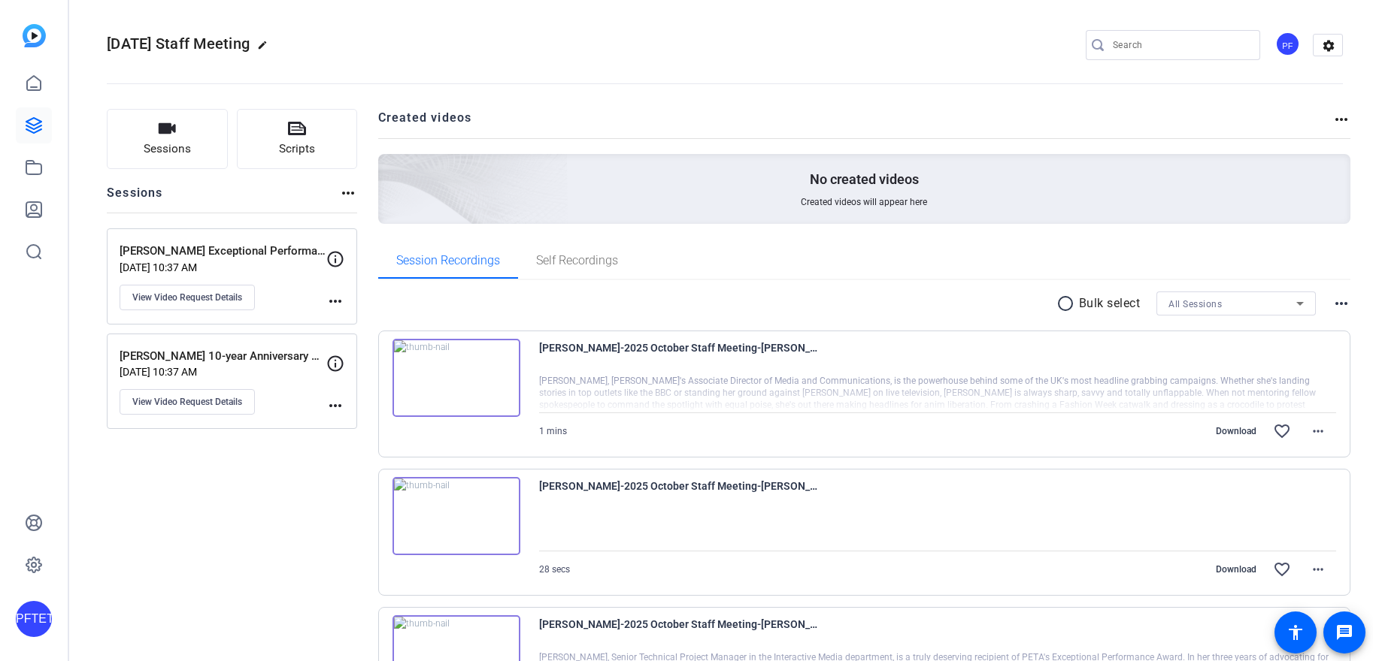  Describe the element at coordinates (297, 139) in the screenshot. I see `button: Scripts` at that location.